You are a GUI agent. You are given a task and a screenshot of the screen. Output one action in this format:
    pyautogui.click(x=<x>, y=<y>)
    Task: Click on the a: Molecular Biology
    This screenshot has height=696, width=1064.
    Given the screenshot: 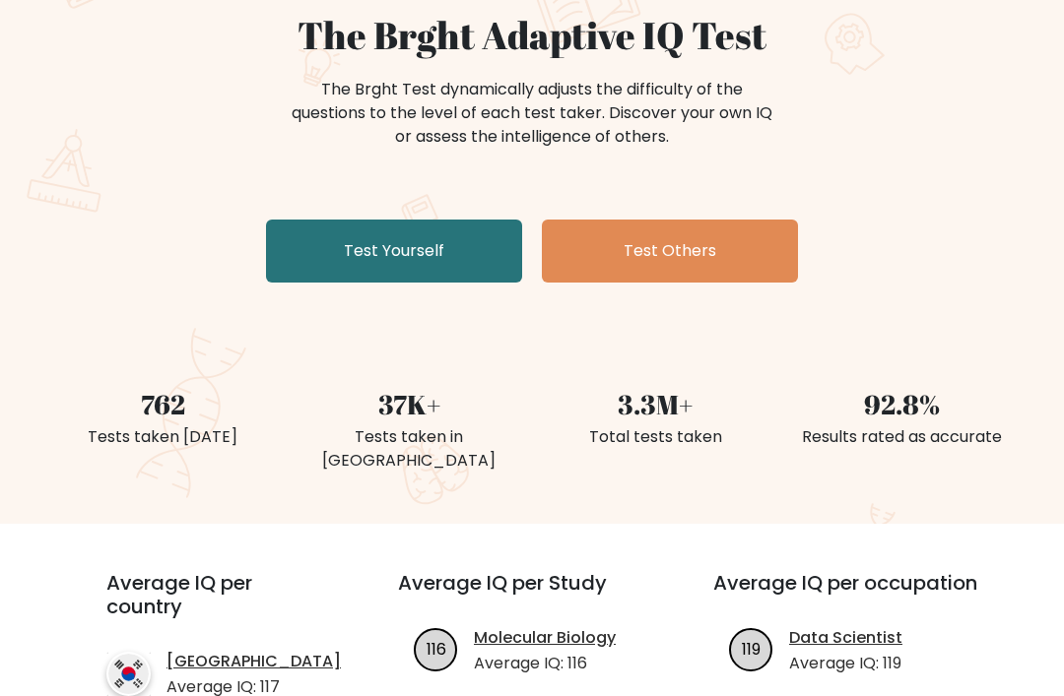 What is the action you would take?
    pyautogui.click(x=545, y=638)
    